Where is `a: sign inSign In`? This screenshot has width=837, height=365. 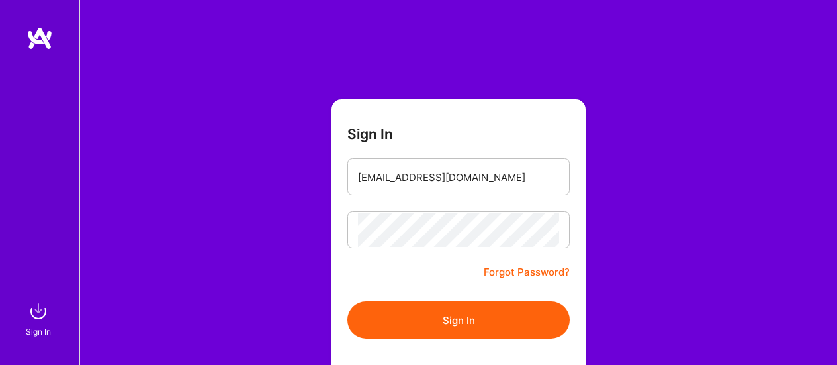
a: sign inSign In is located at coordinates (40, 318).